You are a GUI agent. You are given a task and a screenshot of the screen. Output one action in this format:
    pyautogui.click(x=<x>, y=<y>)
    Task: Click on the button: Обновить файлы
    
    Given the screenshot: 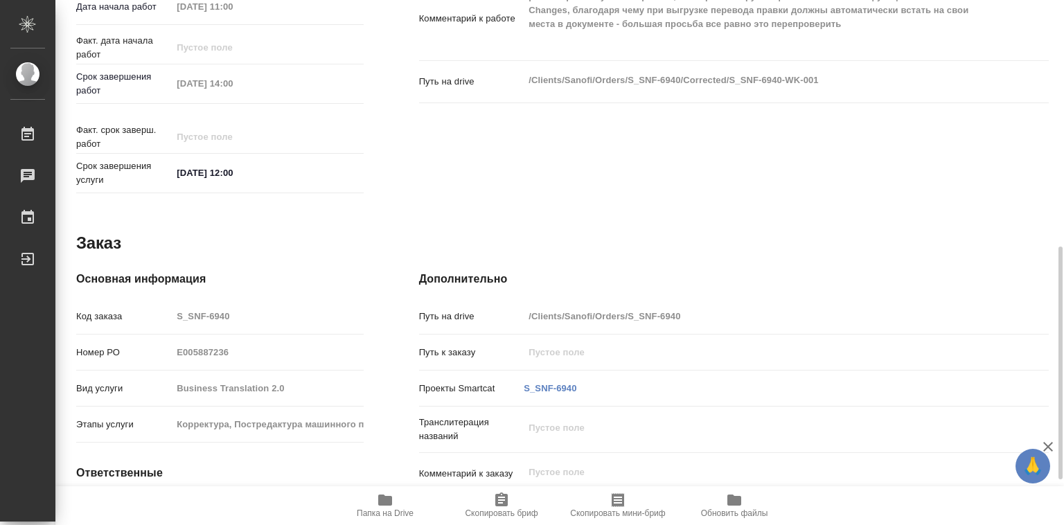 What is the action you would take?
    pyautogui.click(x=734, y=506)
    